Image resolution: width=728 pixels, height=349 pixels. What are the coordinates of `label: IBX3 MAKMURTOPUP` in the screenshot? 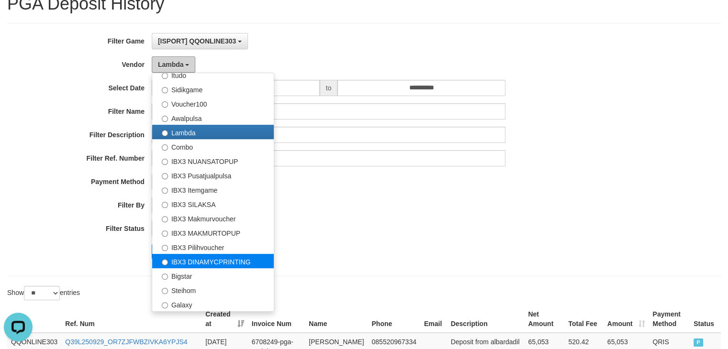 It's located at (213, 232).